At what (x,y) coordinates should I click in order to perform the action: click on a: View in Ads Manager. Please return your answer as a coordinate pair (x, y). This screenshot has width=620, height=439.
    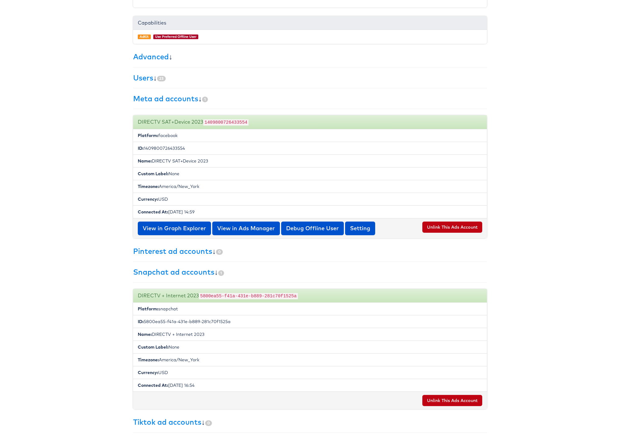
    Looking at the image, I should click on (246, 228).